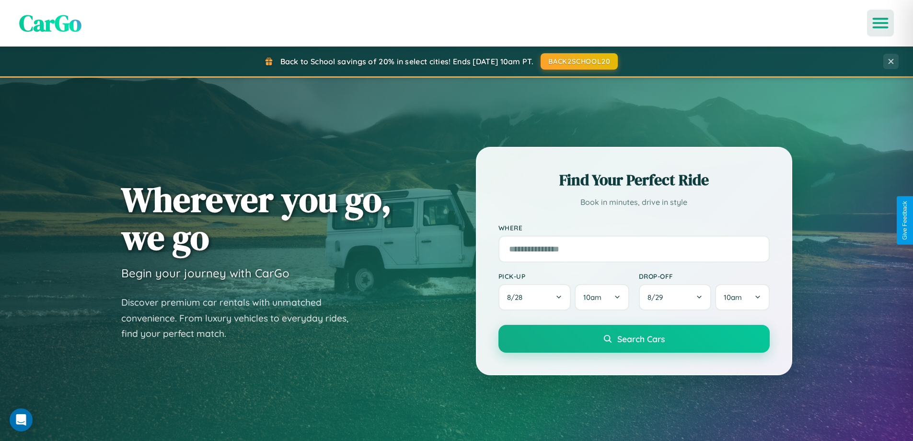 This screenshot has width=913, height=441. I want to click on h3: Begin your journey with CarGo, so click(205, 273).